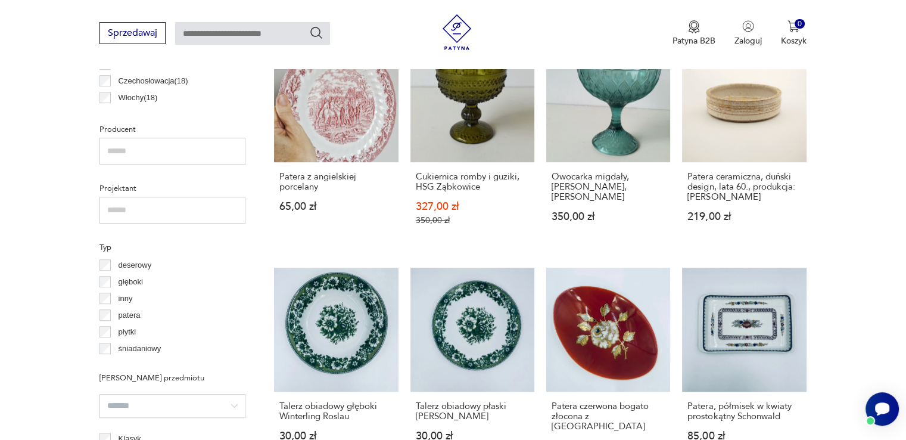 The height and width of the screenshot is (440, 906). What do you see at coordinates (130, 282) in the screenshot?
I see `p: głęboki` at bounding box center [130, 282].